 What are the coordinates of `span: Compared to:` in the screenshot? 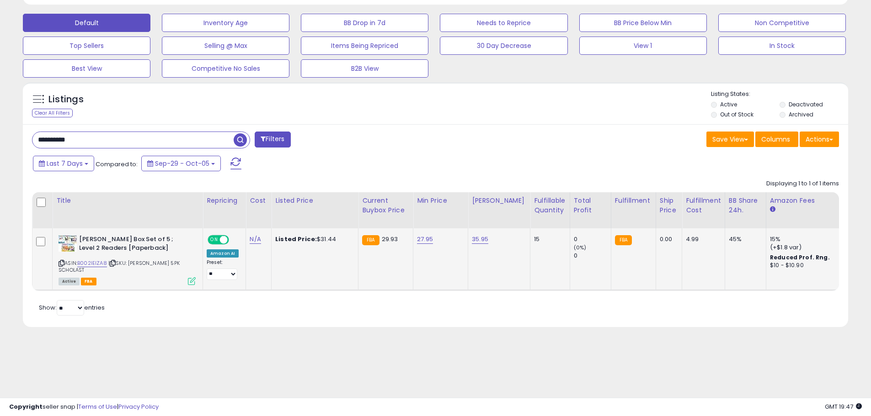 It's located at (117, 164).